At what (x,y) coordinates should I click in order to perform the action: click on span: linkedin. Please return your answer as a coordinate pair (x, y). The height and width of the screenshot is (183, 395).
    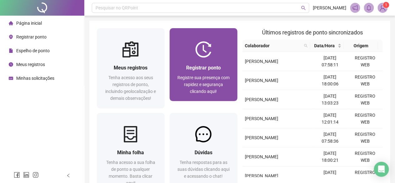
    Looking at the image, I should click on (26, 175).